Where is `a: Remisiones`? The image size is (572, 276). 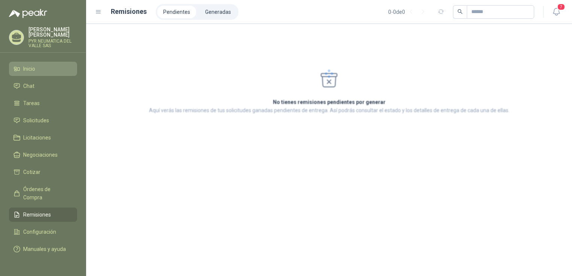
a: Remisiones is located at coordinates (43, 215).